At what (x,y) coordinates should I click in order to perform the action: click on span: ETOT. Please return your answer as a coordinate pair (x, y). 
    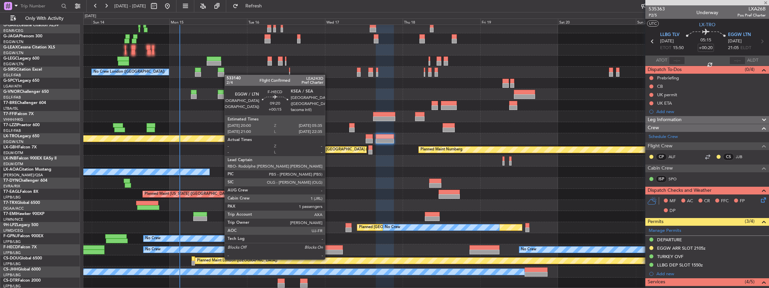
    Looking at the image, I should click on (665, 48).